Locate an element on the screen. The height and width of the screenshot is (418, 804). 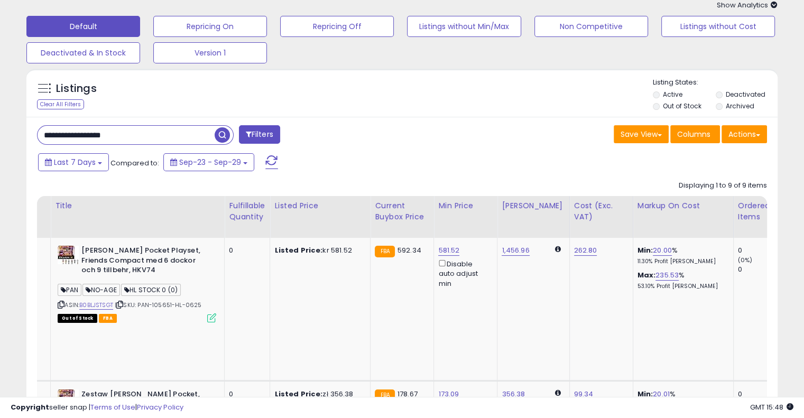
b: Max: is located at coordinates (646, 275).